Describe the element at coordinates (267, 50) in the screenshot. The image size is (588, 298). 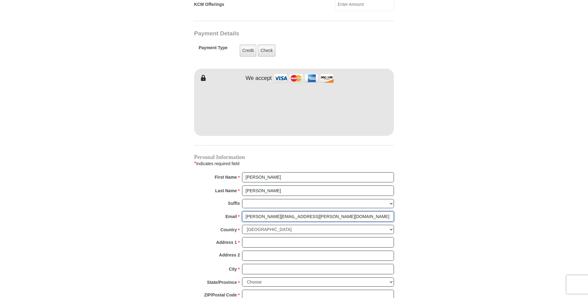
I see `label: Check` at that location.